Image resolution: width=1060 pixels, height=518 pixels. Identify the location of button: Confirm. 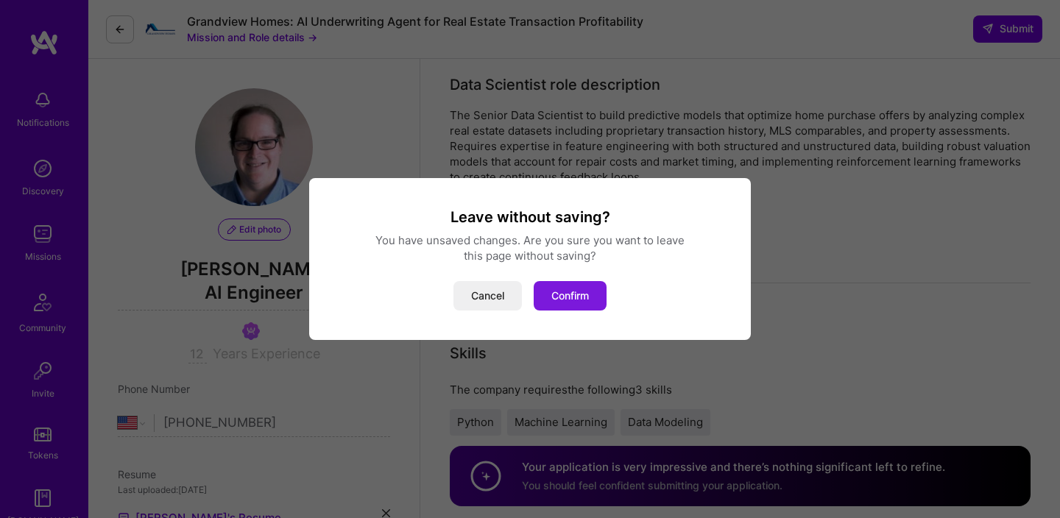
(570, 296).